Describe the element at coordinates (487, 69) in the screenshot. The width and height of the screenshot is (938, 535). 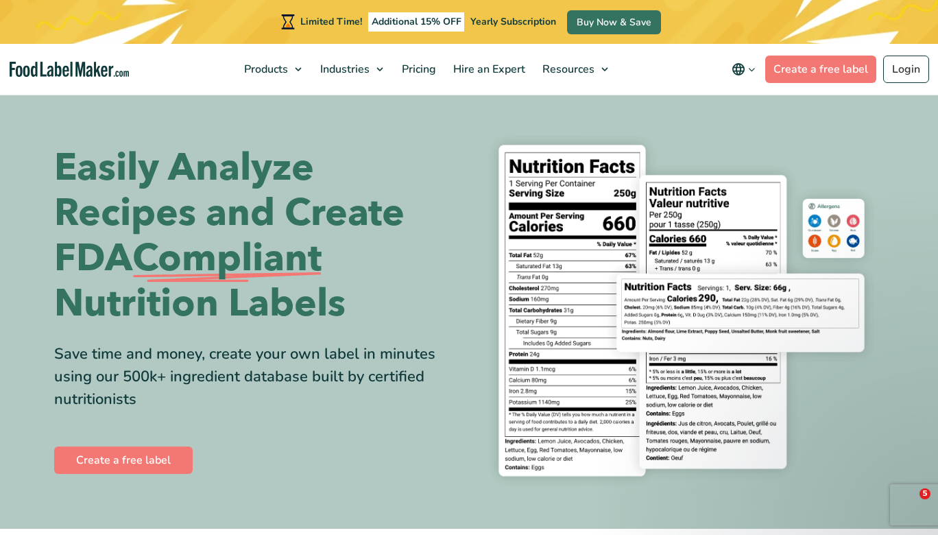
I see `a: Hire an Expert` at that location.